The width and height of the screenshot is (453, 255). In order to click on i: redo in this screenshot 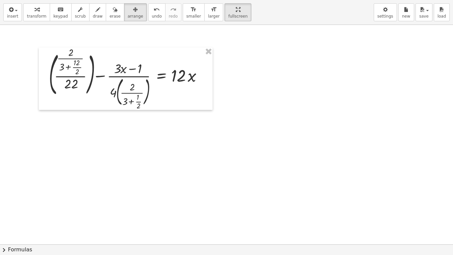, I will do `click(173, 10)`.